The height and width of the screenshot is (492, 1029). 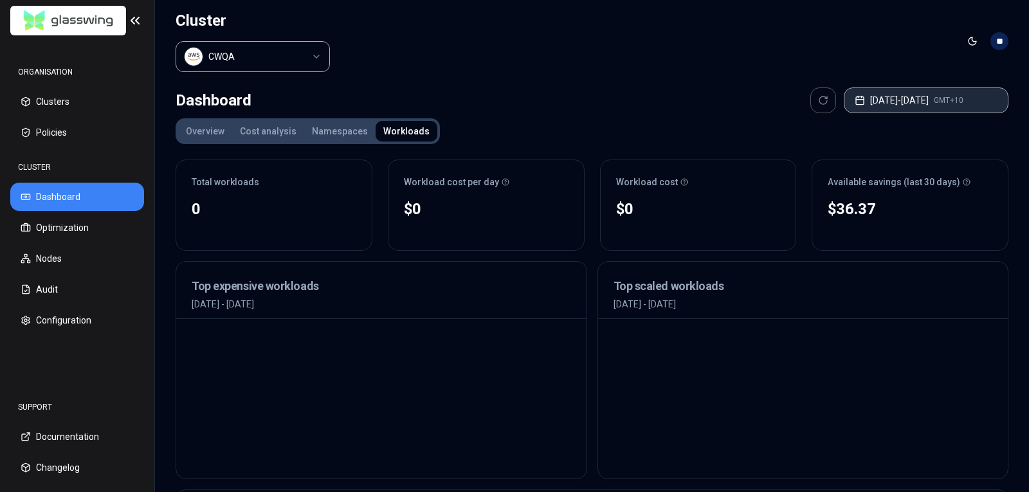 What do you see at coordinates (910, 182) in the screenshot?
I see `div: Available savings (last 30 days)` at bounding box center [910, 182].